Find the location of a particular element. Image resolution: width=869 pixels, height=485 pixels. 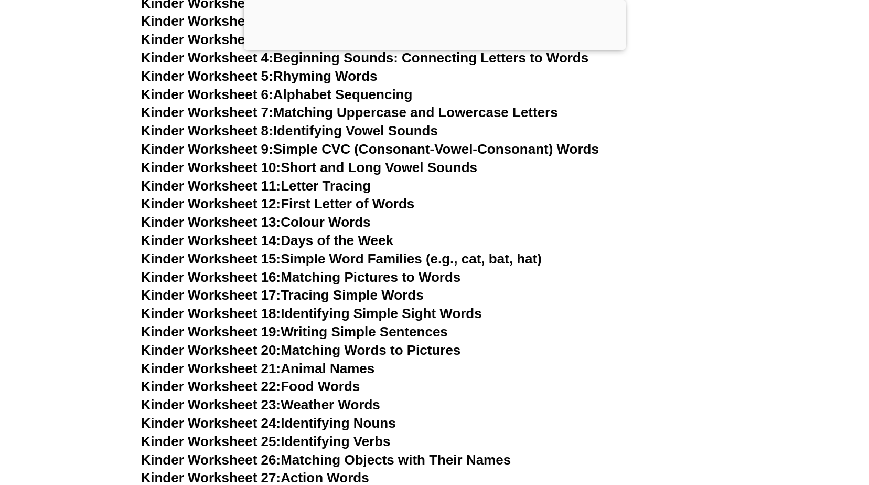

span: Kinder Worksheet 26: is located at coordinates (211, 459).